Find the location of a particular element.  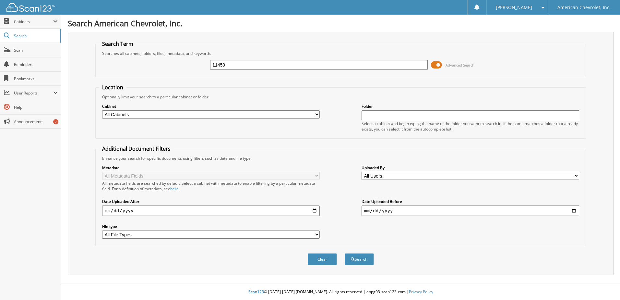

div: Select a cabinet and begin typing the name of the folder you want to search in. If the name match... is located at coordinates (470, 126).